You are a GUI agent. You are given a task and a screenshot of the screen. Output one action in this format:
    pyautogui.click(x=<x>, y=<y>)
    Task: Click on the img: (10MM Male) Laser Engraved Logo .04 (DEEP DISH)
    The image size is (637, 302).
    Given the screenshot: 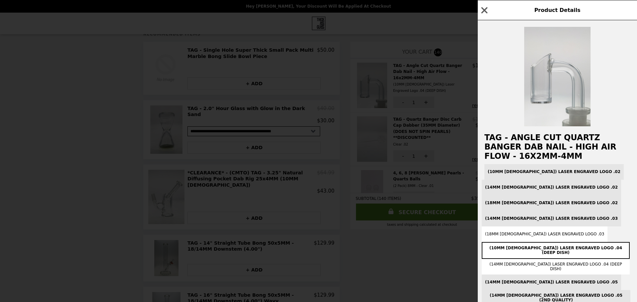 What is the action you would take?
    pyautogui.click(x=558, y=77)
    